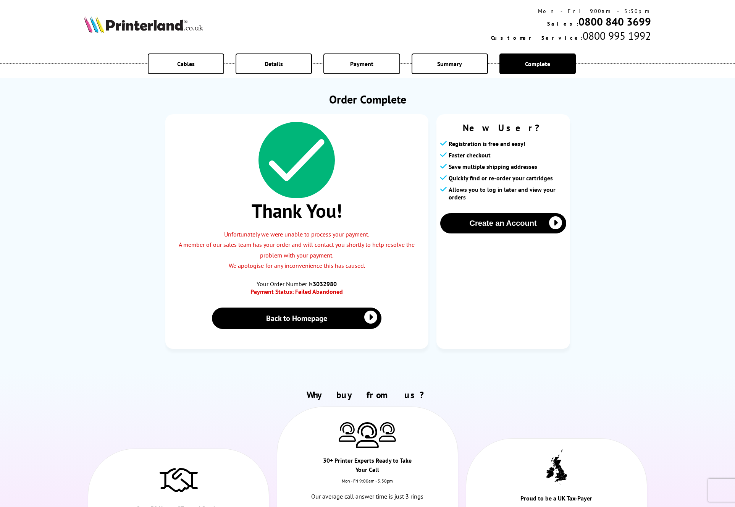 Image resolution: width=735 pixels, height=507 pixels. Describe the element at coordinates (297, 318) in the screenshot. I see `a: Back to Homepage` at that location.